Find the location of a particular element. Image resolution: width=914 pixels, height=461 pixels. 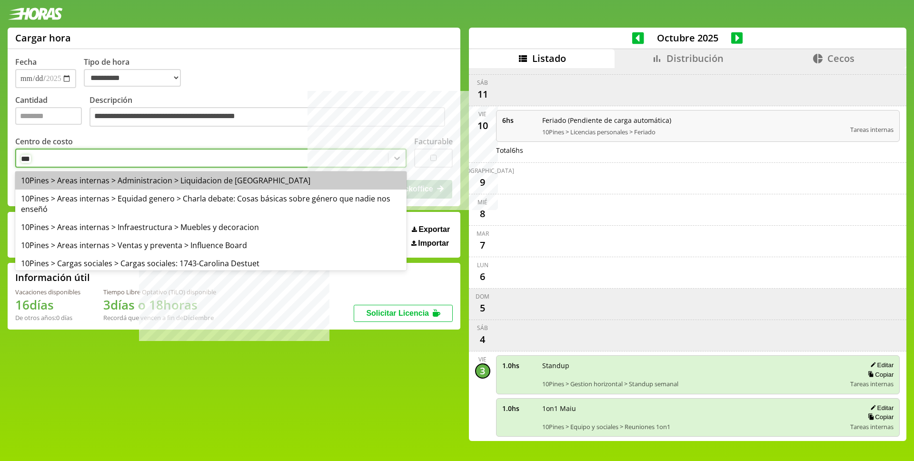

label: Fecha is located at coordinates (26, 62).